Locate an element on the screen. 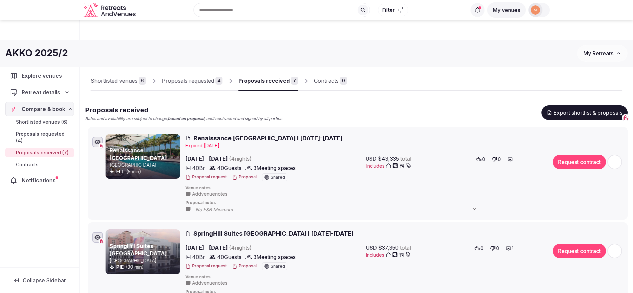  div: Shortlisted venues is located at coordinates (114, 81).